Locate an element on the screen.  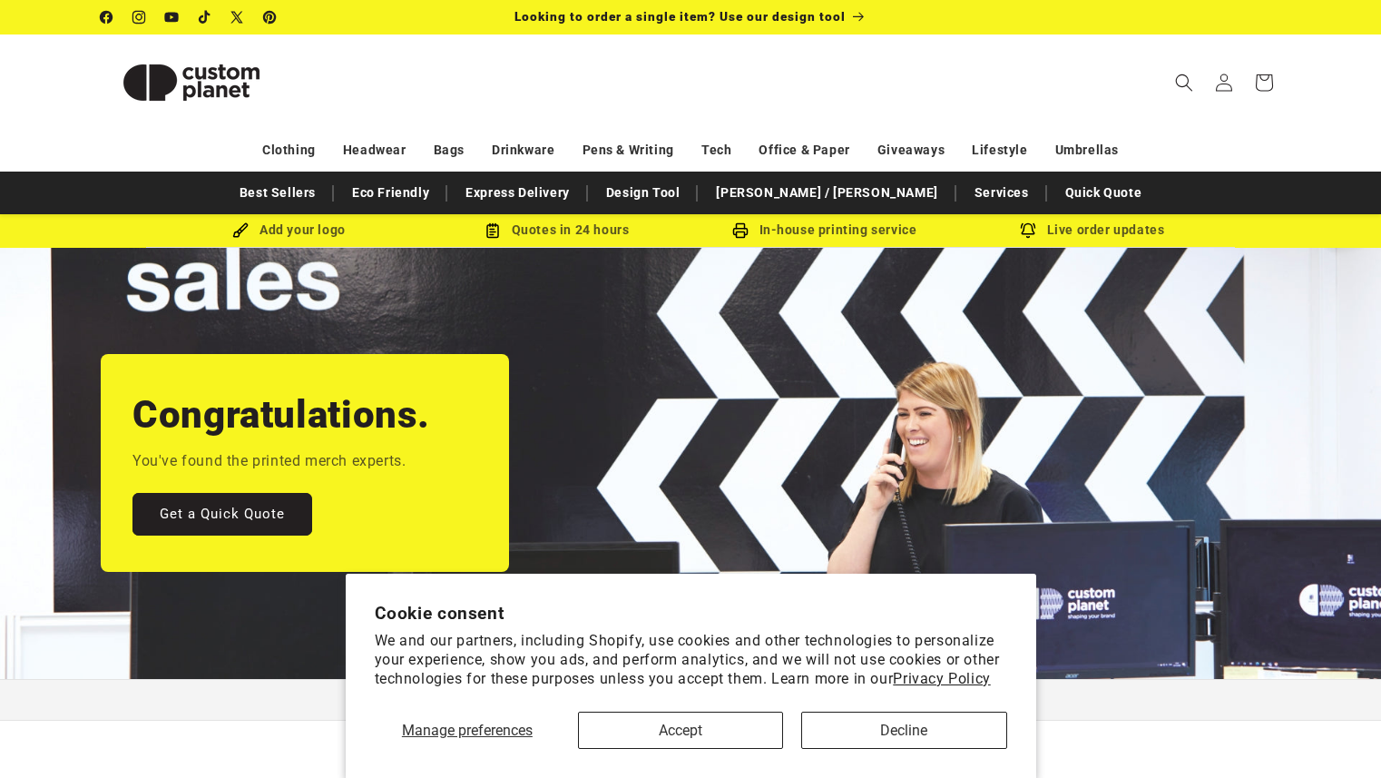
img: Brush Icon is located at coordinates (240, 230).